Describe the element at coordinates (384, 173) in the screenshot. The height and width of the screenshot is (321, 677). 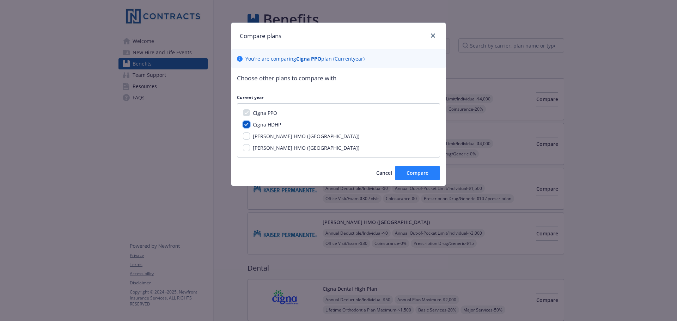
I see `button: Cancel` at that location.